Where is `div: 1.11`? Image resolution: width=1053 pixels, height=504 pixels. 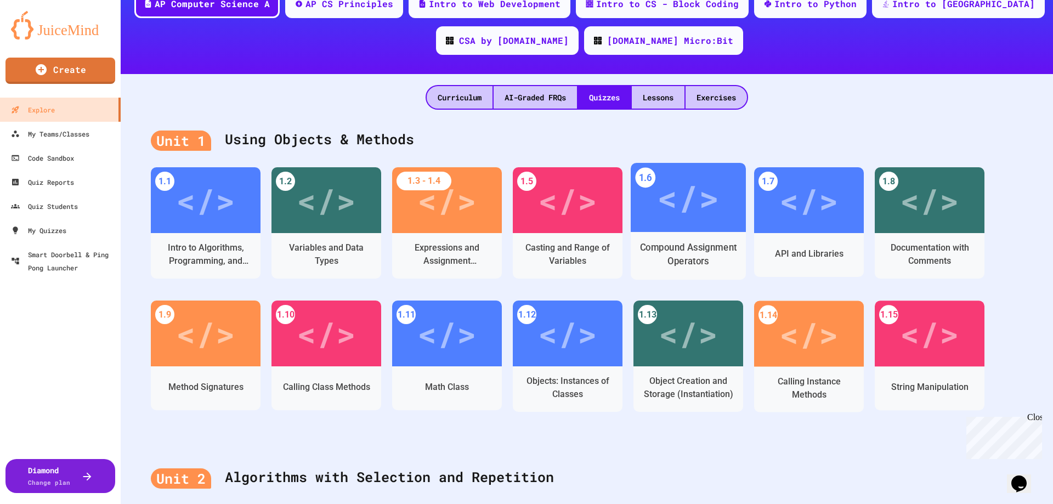
div: 1.11 is located at coordinates (406, 314).